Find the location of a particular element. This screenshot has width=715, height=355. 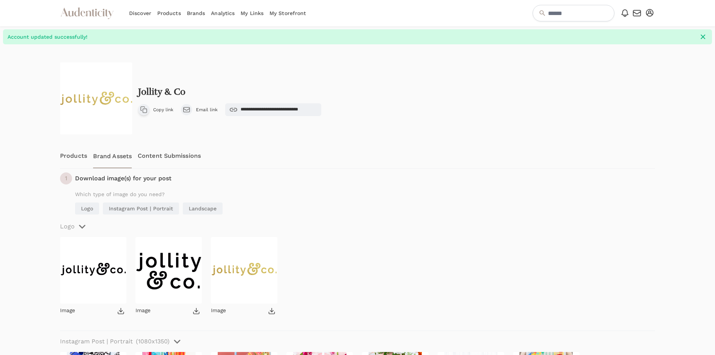

a: Instagram Post | Portrait is located at coordinates (141, 208).